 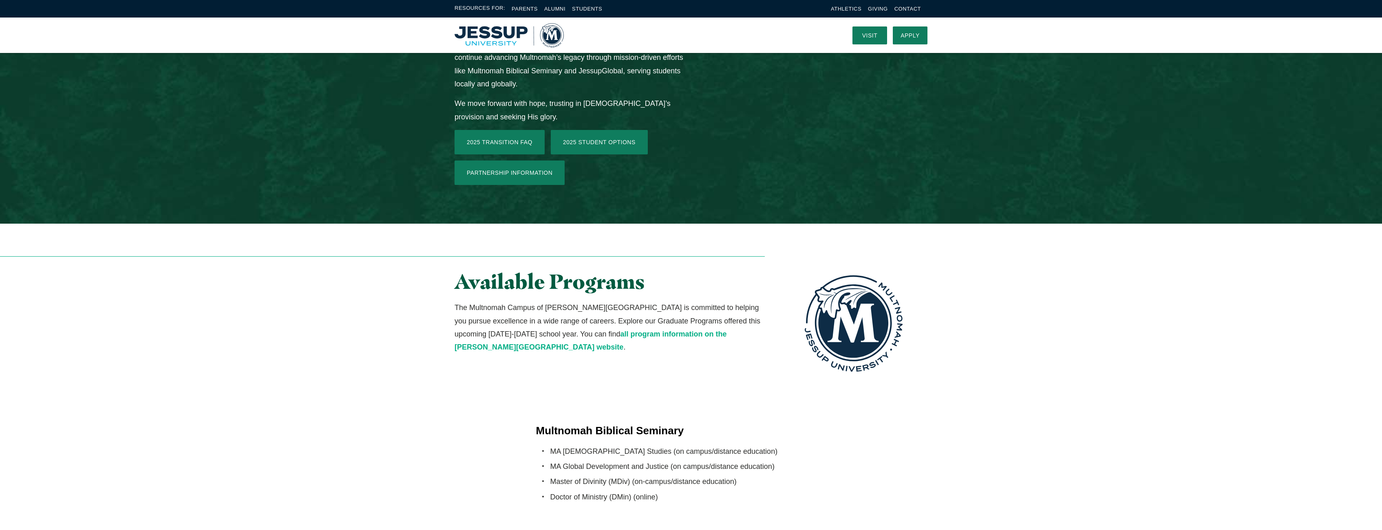 I want to click on a: Alumni, so click(x=555, y=9).